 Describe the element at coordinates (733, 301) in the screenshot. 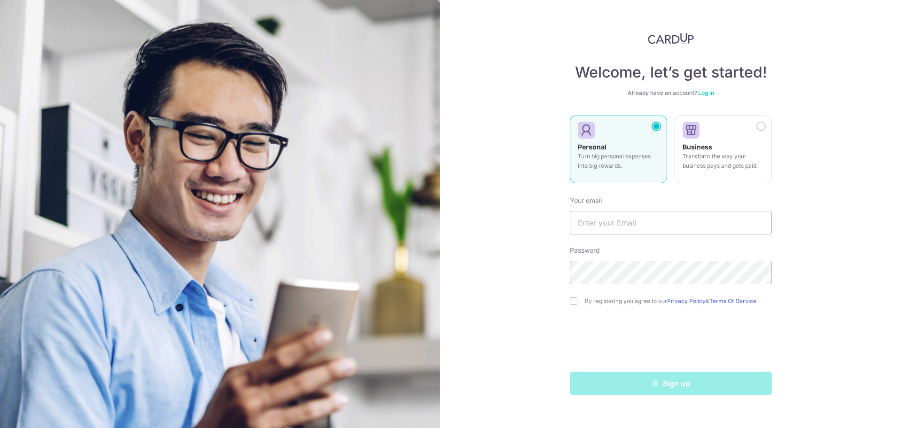

I see `a: Terms Of Service` at that location.